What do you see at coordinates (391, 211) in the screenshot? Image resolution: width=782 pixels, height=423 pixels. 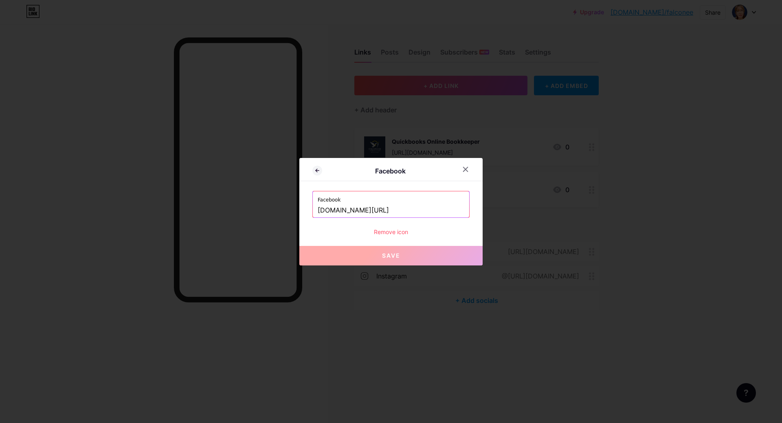 I see `input: https://facebook.com/pageurl` at bounding box center [391, 211].